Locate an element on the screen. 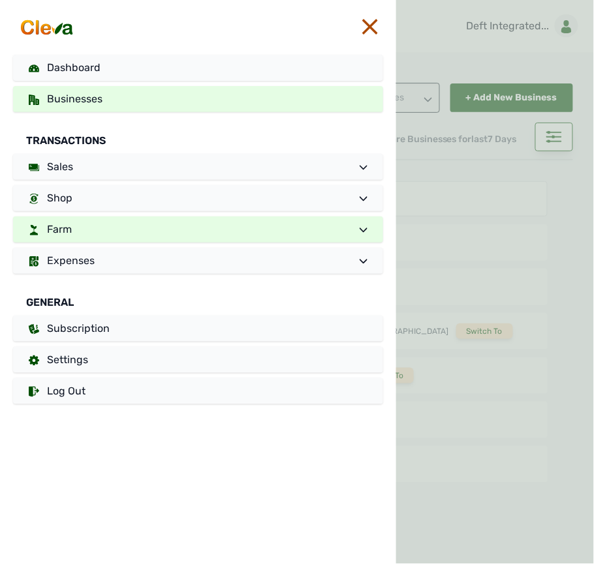 This screenshot has width=594, height=564. span: Subscription is located at coordinates (78, 328).